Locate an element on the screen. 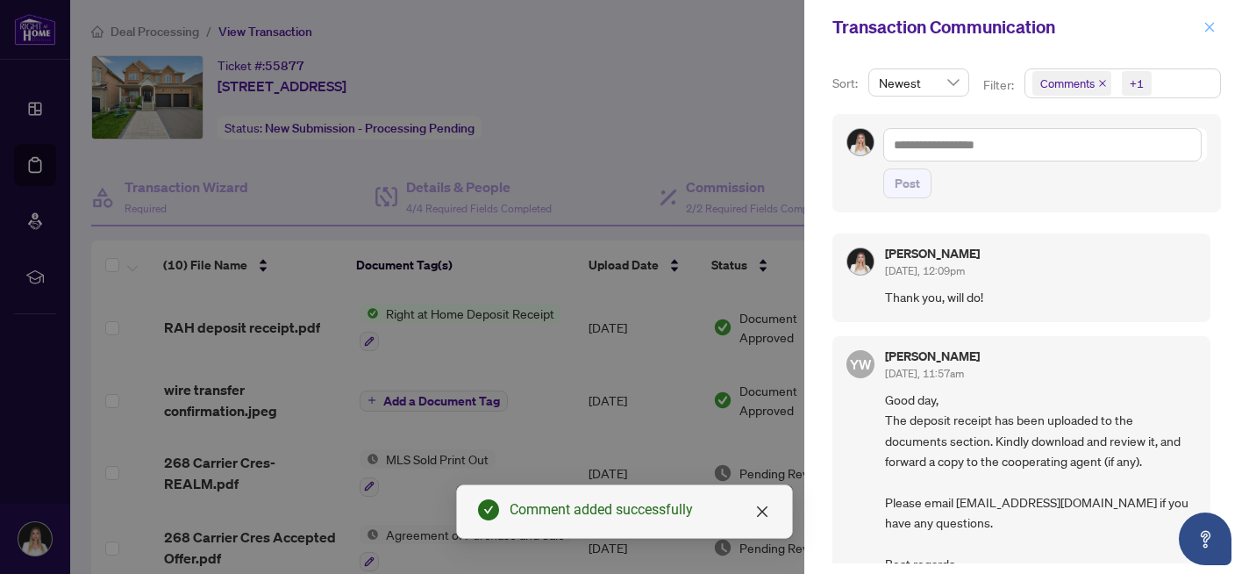 The width and height of the screenshot is (1249, 574). span: check-circle is located at coordinates (489, 510).